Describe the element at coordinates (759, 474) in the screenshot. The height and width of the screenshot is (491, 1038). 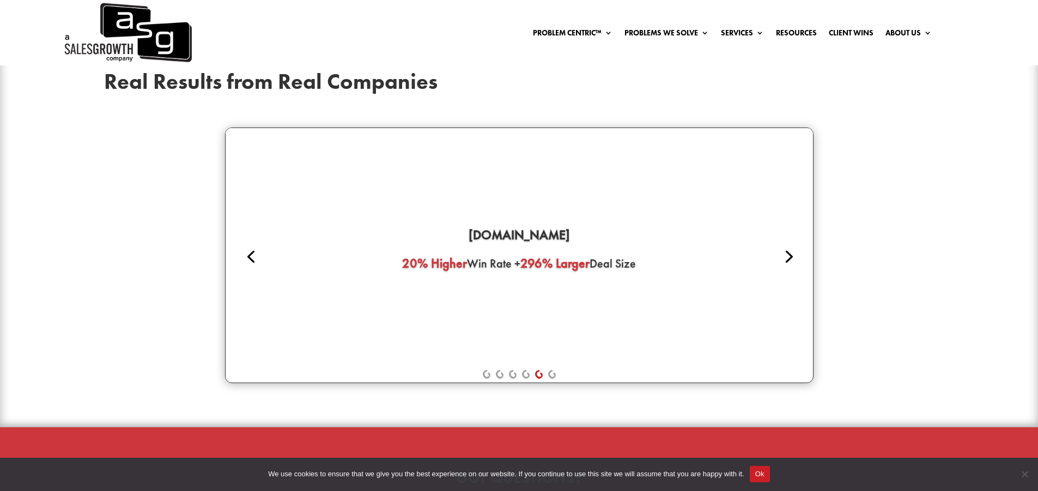
I see `button: Ok` at that location.